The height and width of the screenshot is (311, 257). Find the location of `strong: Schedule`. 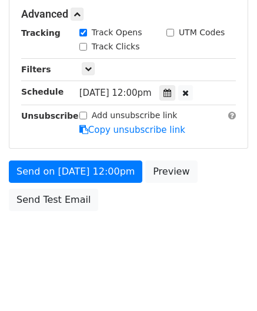

strong: Schedule is located at coordinates (42, 92).